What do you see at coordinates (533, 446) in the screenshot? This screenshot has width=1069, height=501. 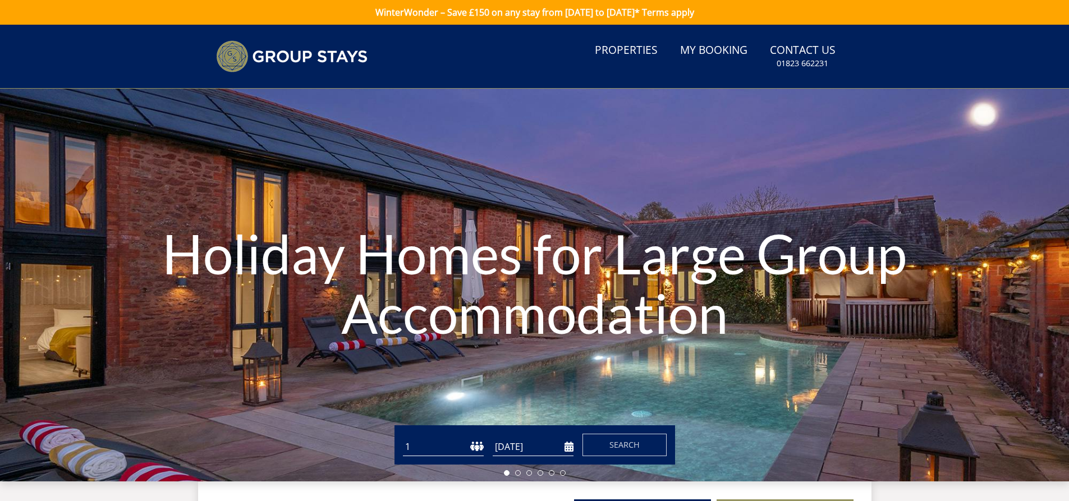 I see `input: Arrival Date` at bounding box center [533, 446].